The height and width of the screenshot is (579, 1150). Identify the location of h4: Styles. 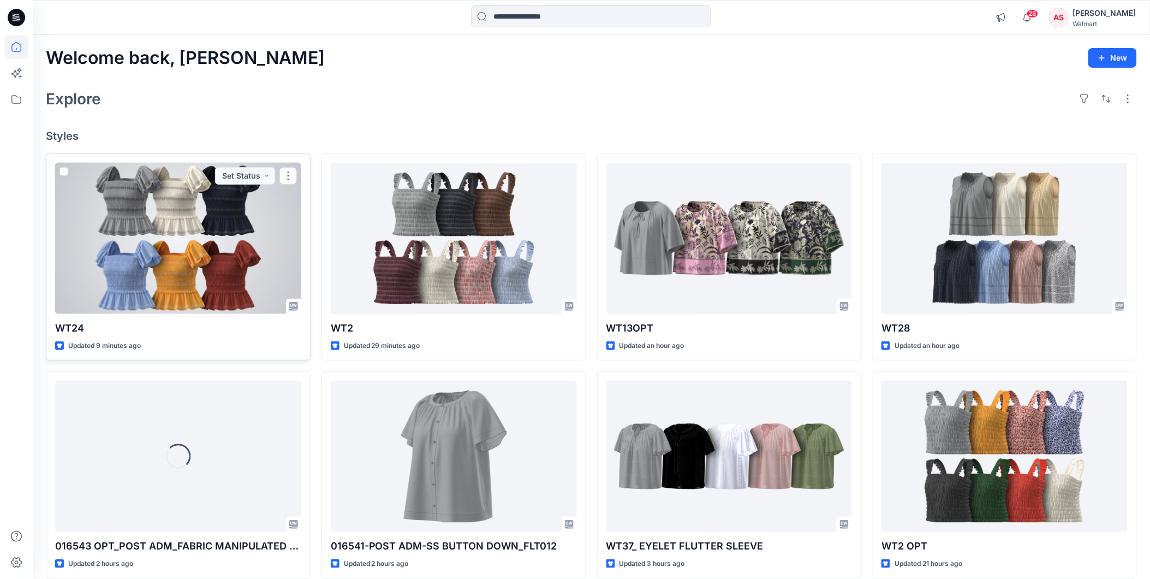
(591, 136).